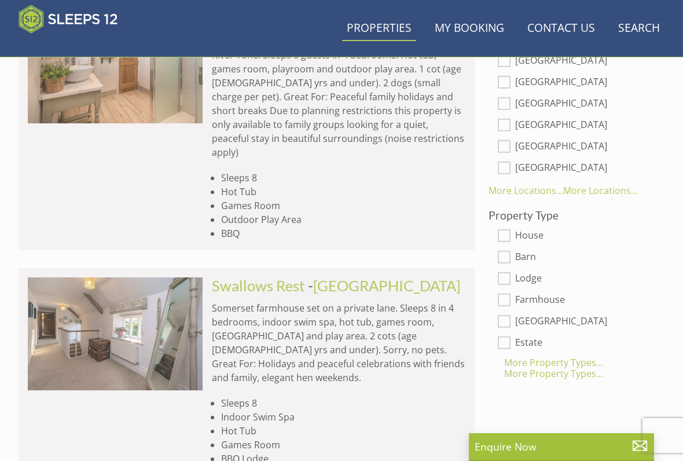 This screenshot has height=461, width=683. What do you see at coordinates (258, 285) in the screenshot?
I see `a: Swallows Rest` at bounding box center [258, 285].